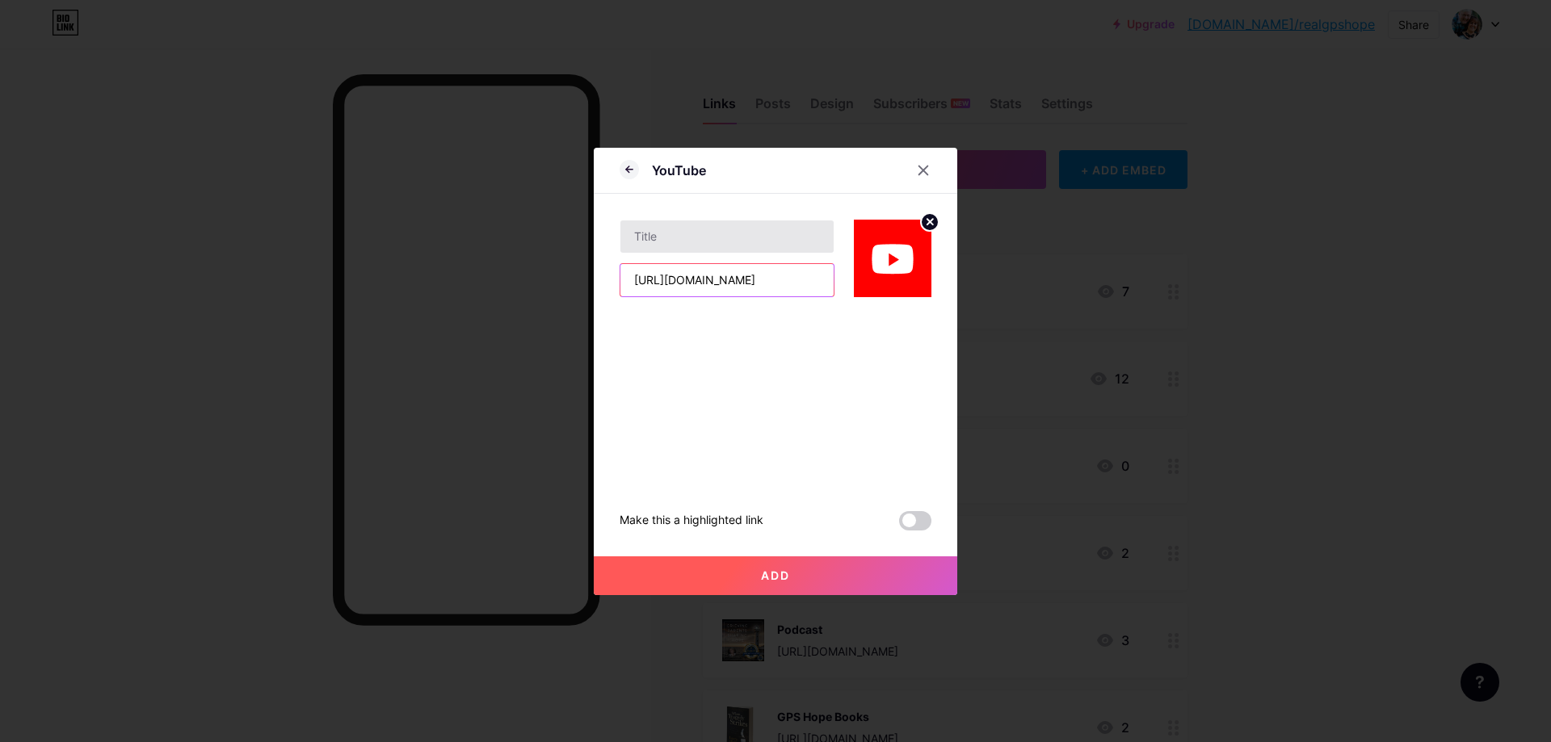 This screenshot has height=742, width=1551. What do you see at coordinates (775, 575) in the screenshot?
I see `span: Add` at bounding box center [775, 575].